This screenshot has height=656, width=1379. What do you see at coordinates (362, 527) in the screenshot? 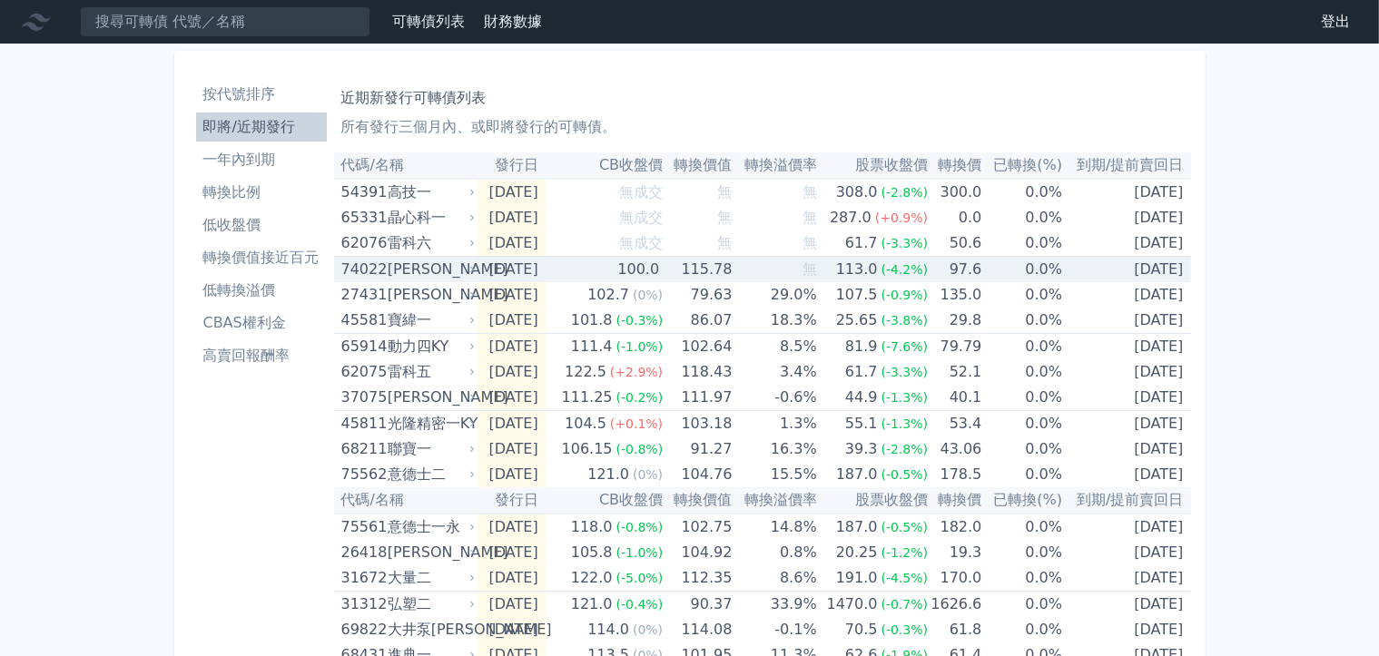
I see `div: 75561` at bounding box center [362, 527].